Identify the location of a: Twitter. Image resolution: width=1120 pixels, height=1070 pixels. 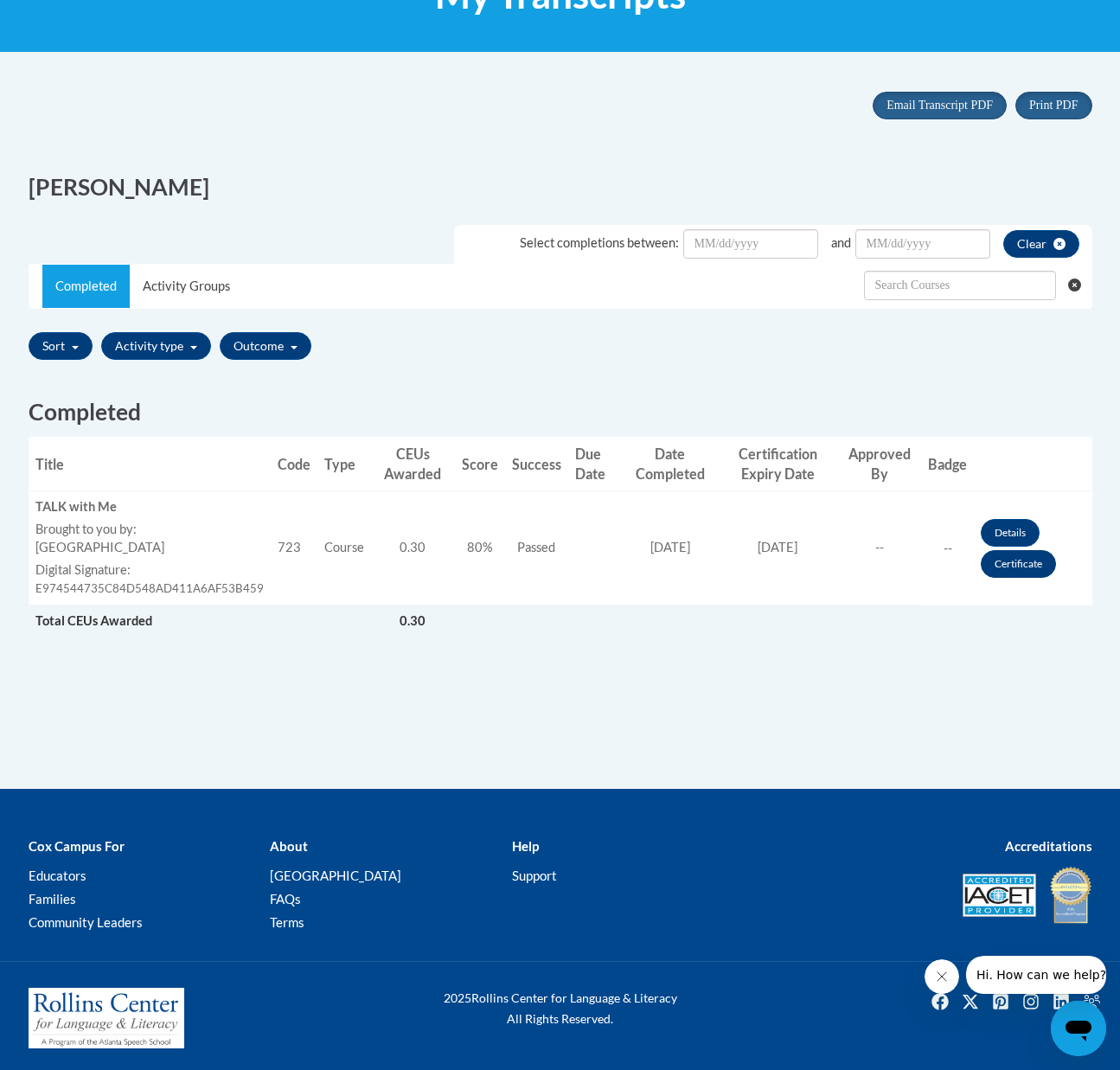
(970, 1002).